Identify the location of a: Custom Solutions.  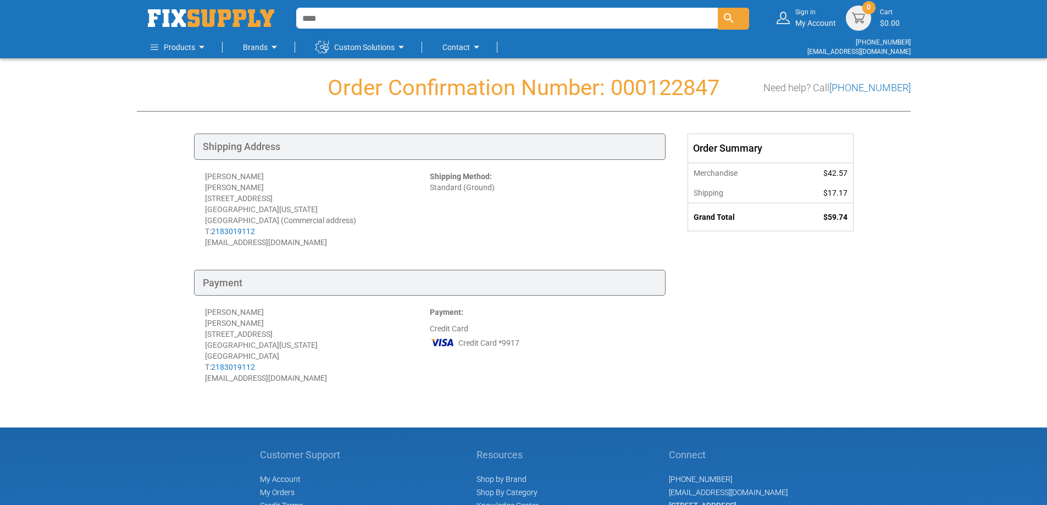
(362, 47).